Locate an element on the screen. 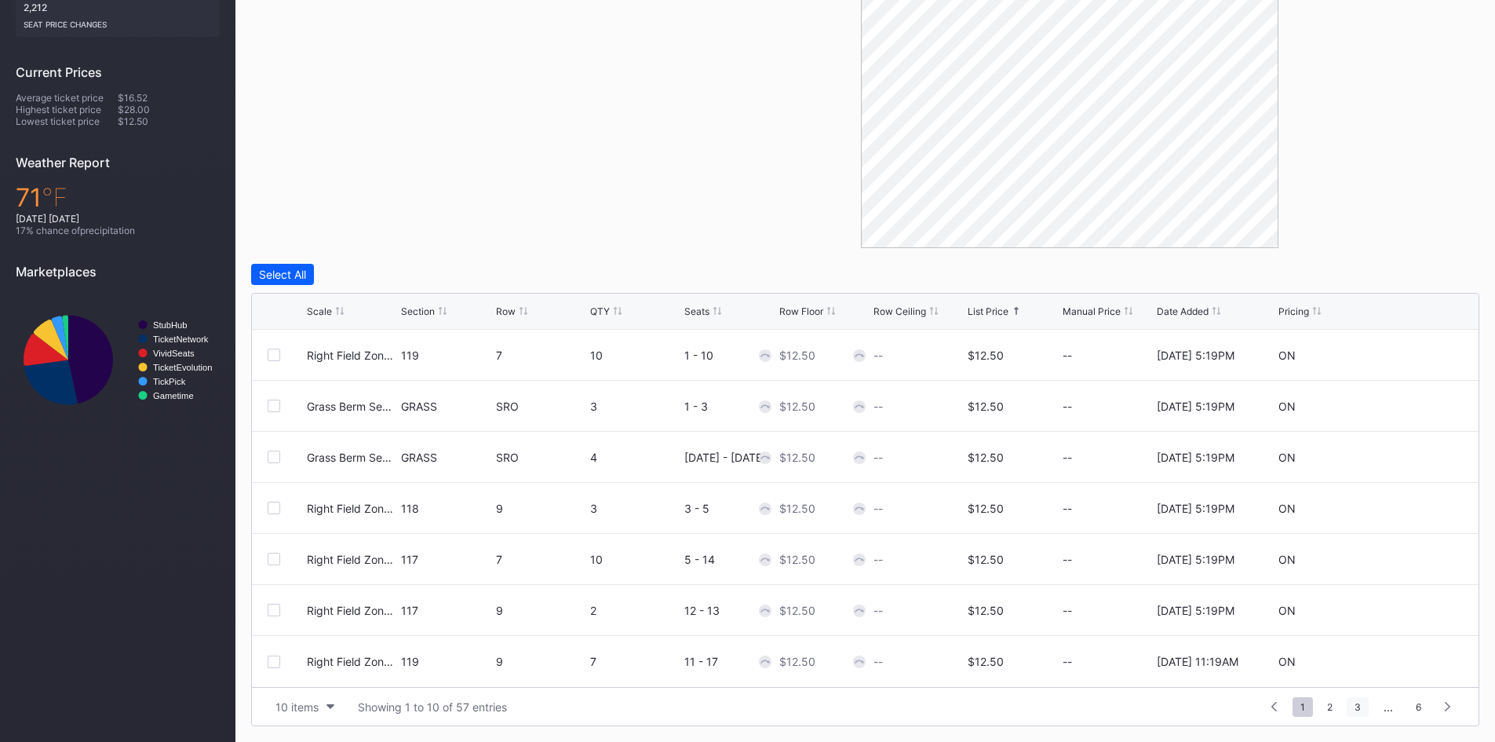  div: Pricing is located at coordinates (1293, 311).